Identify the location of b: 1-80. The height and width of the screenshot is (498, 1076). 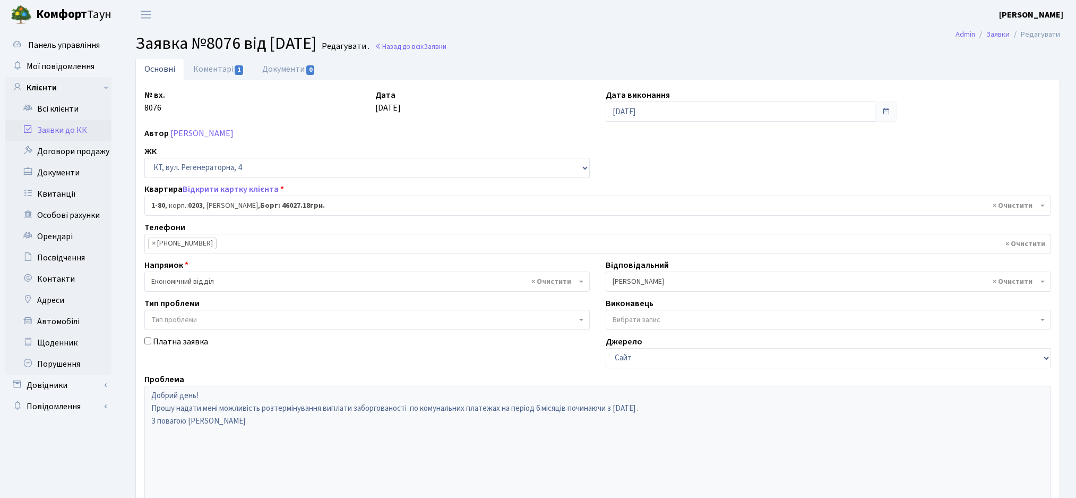
(158, 205).